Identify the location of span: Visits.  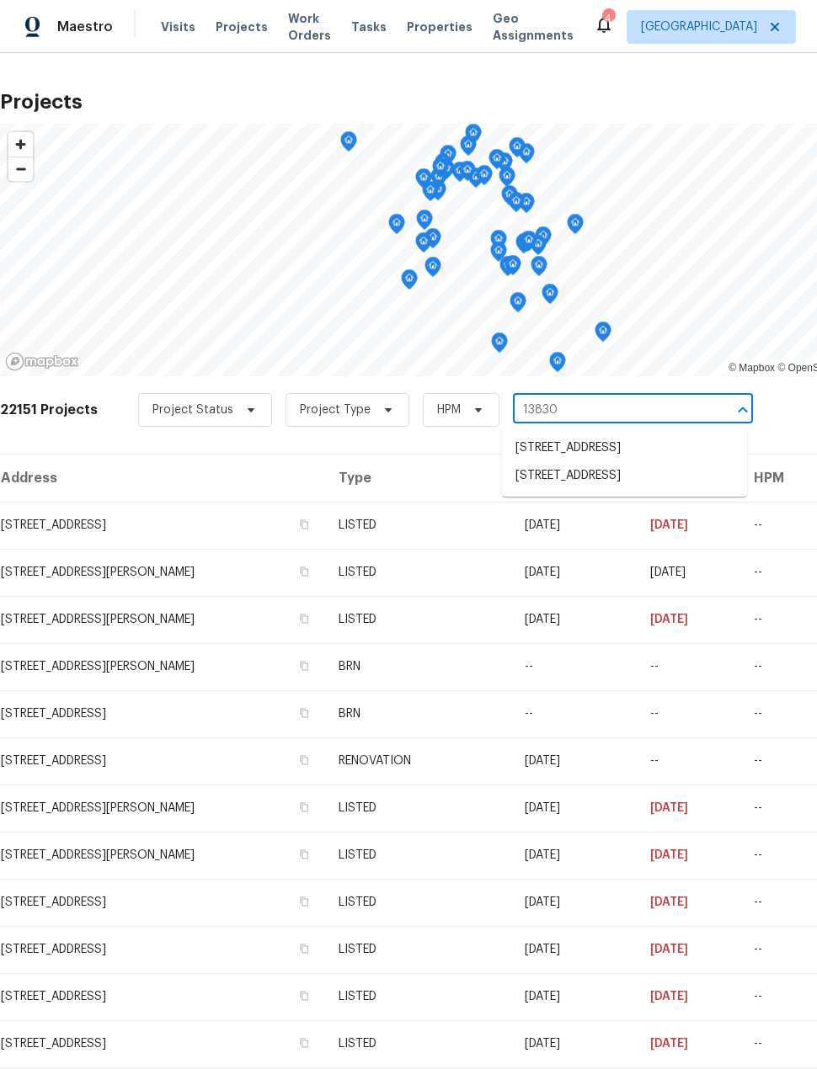
(178, 27).